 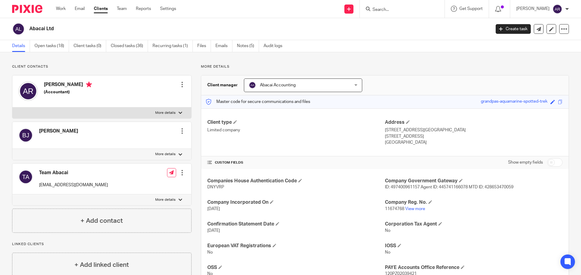 What do you see at coordinates (473, 203) in the screenshot?
I see `h4: Company Reg. No.` at bounding box center [473, 203].